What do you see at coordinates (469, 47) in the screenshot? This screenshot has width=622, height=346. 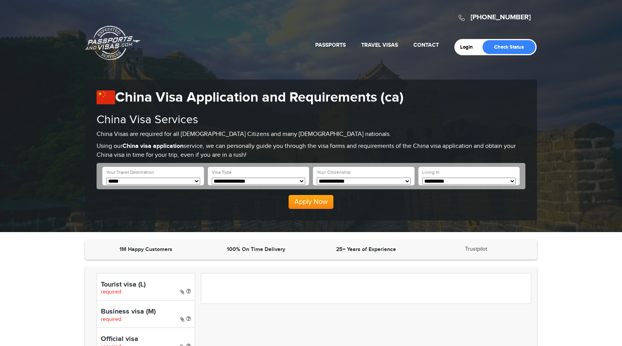 I see `a: Login` at bounding box center [469, 47].